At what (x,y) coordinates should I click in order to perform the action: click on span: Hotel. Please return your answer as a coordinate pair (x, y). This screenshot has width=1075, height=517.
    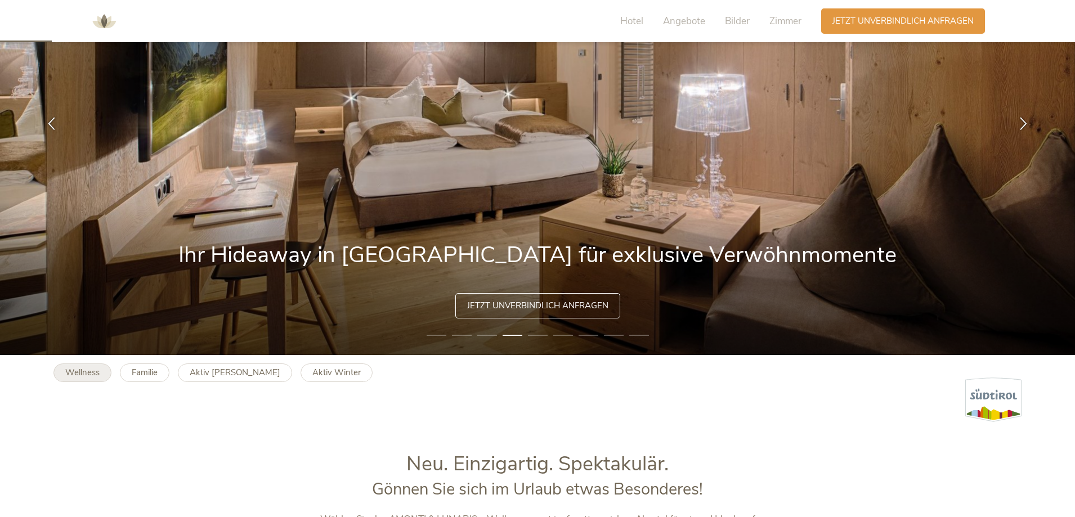
    Looking at the image, I should click on (631, 21).